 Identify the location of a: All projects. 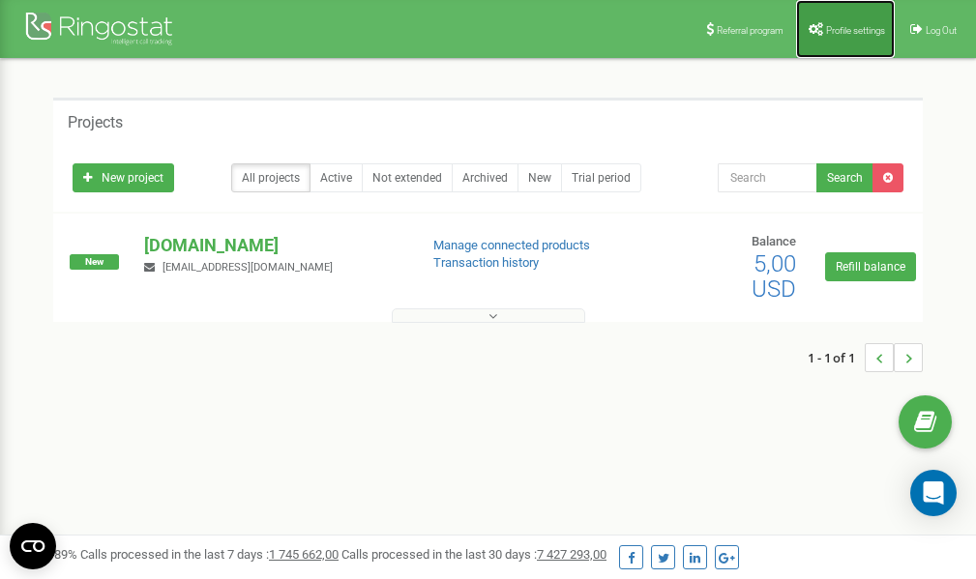
(271, 178).